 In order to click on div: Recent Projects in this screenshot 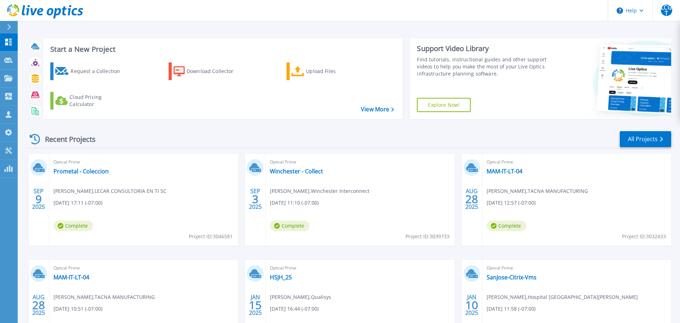, I will do `click(66, 139)`.